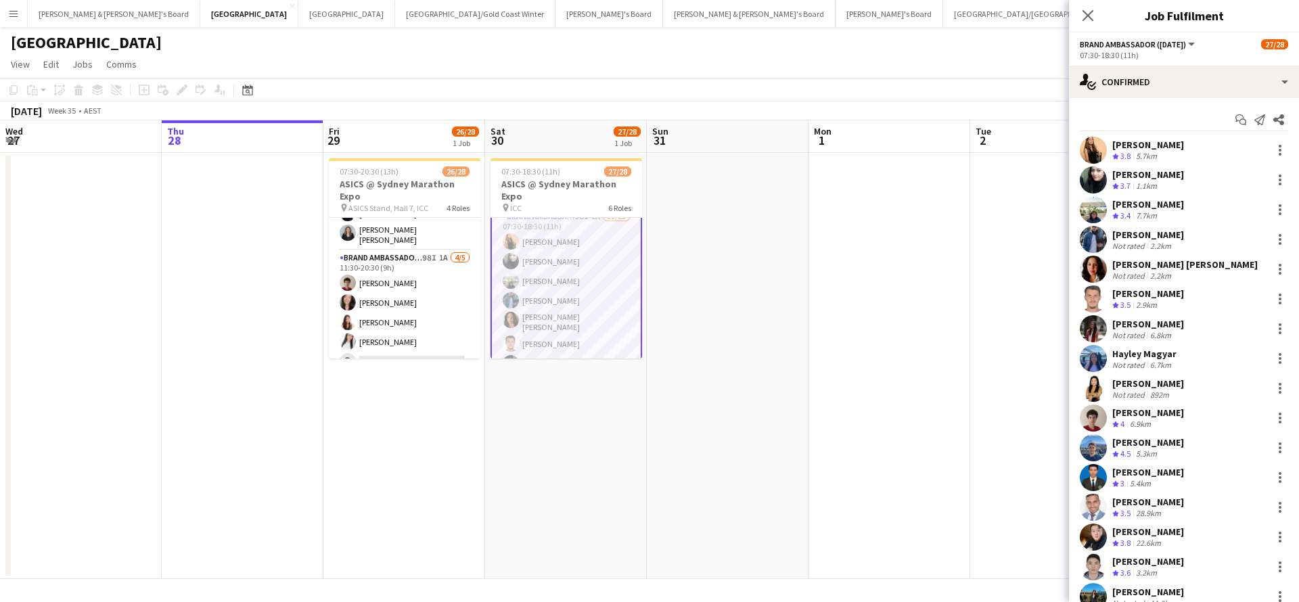 The height and width of the screenshot is (602, 1299). Describe the element at coordinates (1184, 82) in the screenshot. I see `div: Confirmed` at that location.